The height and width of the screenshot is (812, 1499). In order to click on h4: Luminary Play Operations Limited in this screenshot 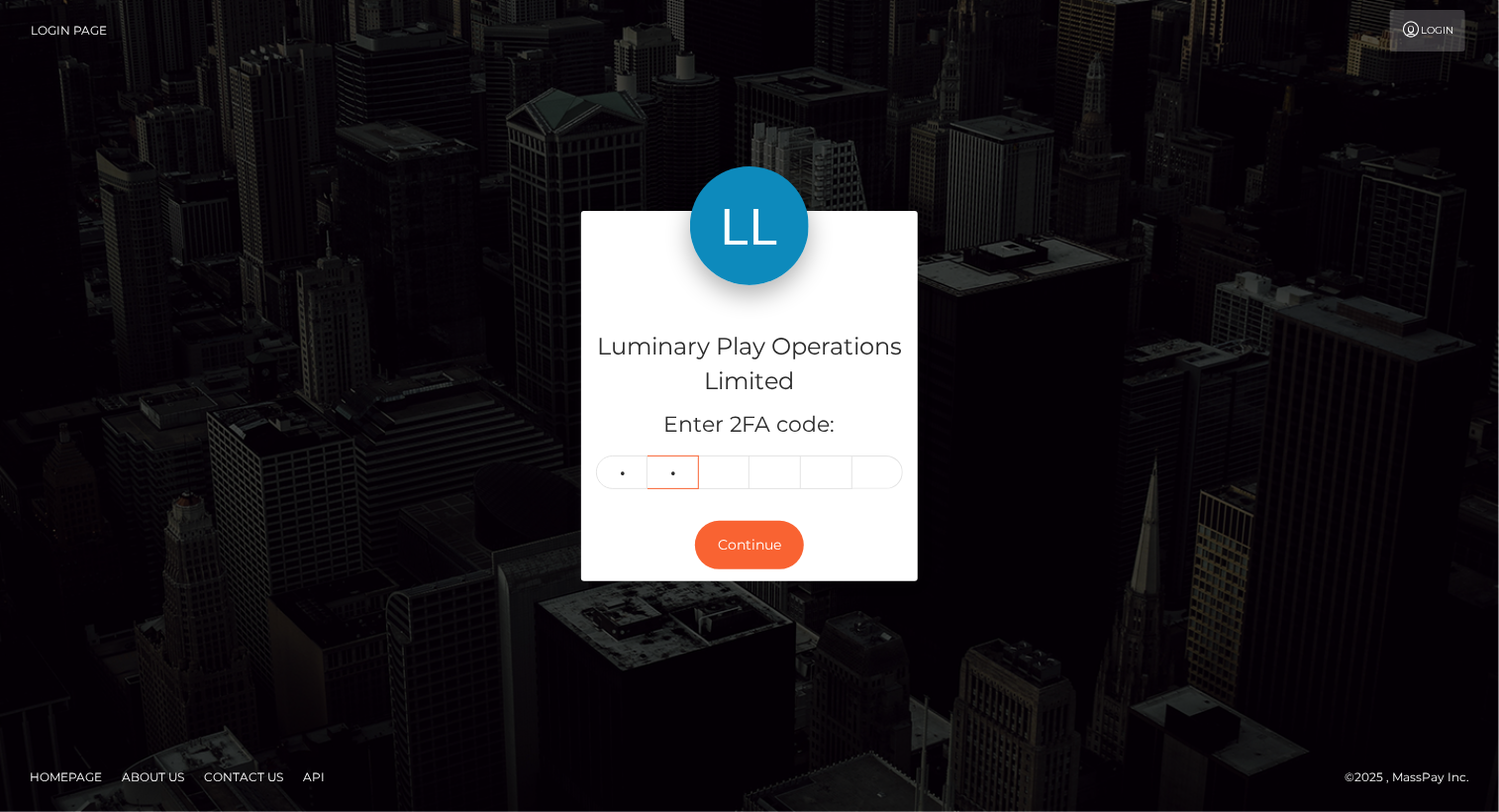, I will do `click(750, 364)`.